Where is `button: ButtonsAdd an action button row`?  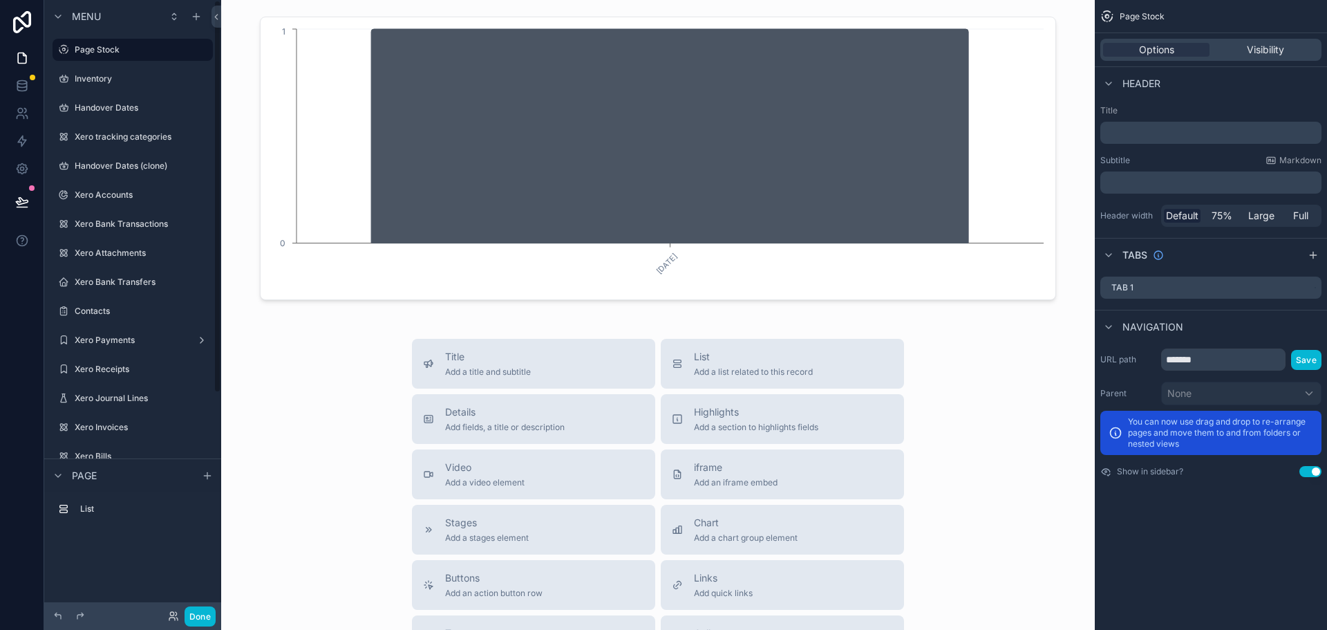 button: ButtonsAdd an action button row is located at coordinates (534, 585).